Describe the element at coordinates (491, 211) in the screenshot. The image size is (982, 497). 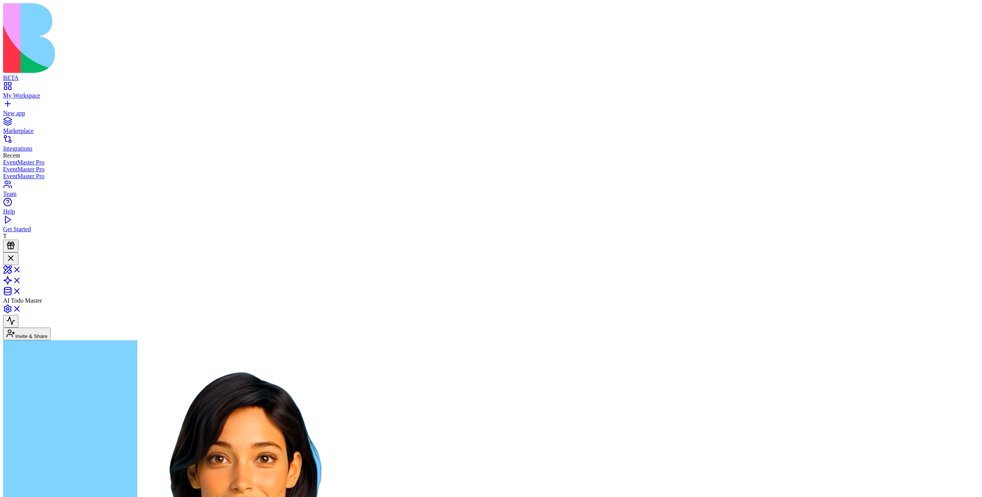
I see `div: Help` at that location.